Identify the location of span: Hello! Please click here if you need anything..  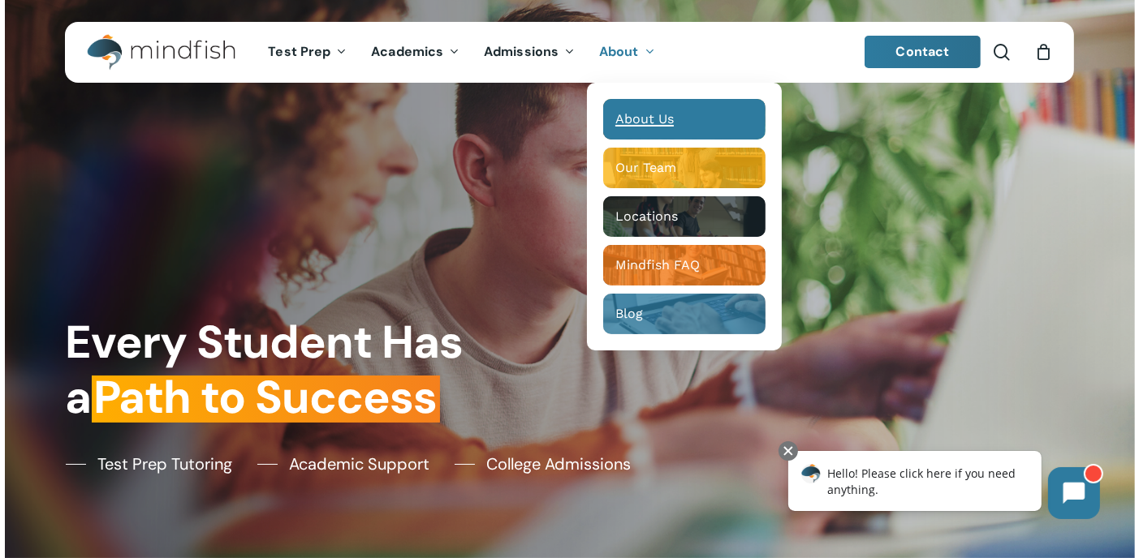
(150, 43).